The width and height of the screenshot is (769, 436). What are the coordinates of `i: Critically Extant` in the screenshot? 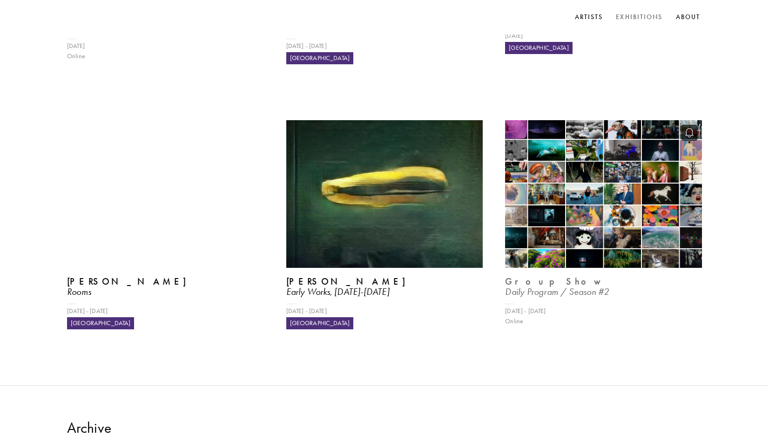 It's located at (533, 16).